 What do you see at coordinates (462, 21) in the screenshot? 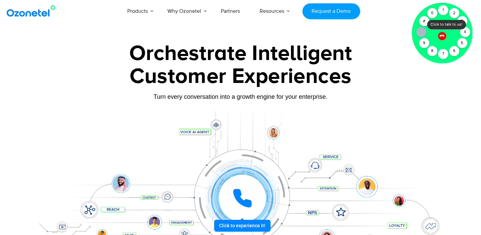
I see `div: 3` at bounding box center [462, 21].